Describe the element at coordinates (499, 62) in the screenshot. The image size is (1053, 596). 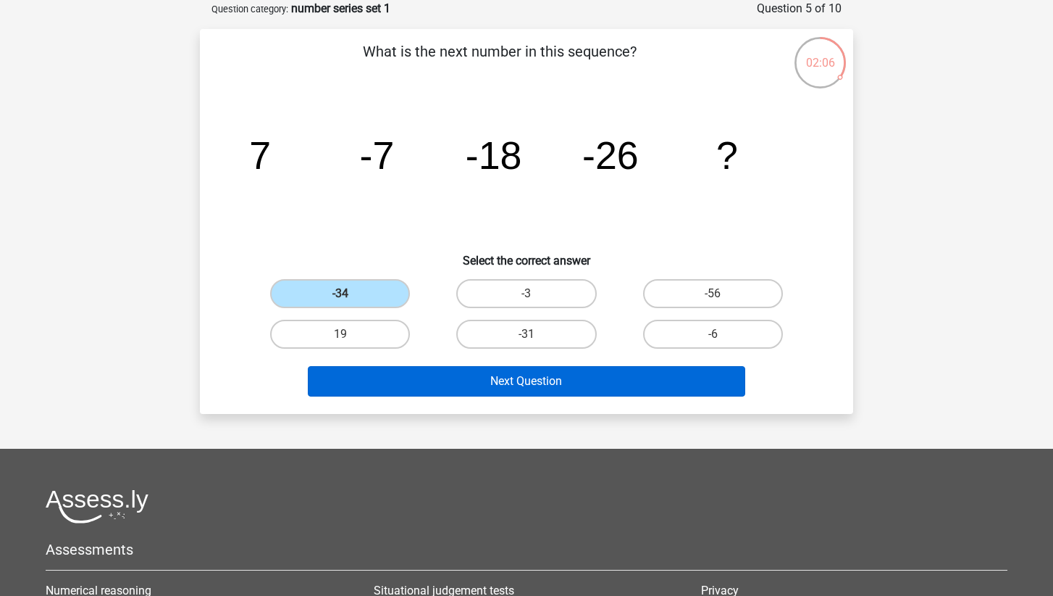
I see `p: What is the next number in this sequence?` at that location.